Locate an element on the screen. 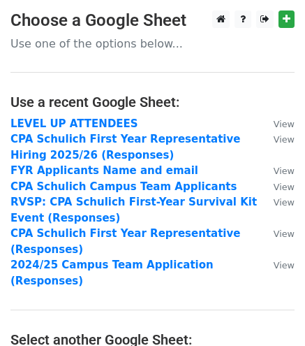 The height and width of the screenshot is (346, 305). strong: 2024/25 Campus Team Application (Responses) is located at coordinates (112, 273).